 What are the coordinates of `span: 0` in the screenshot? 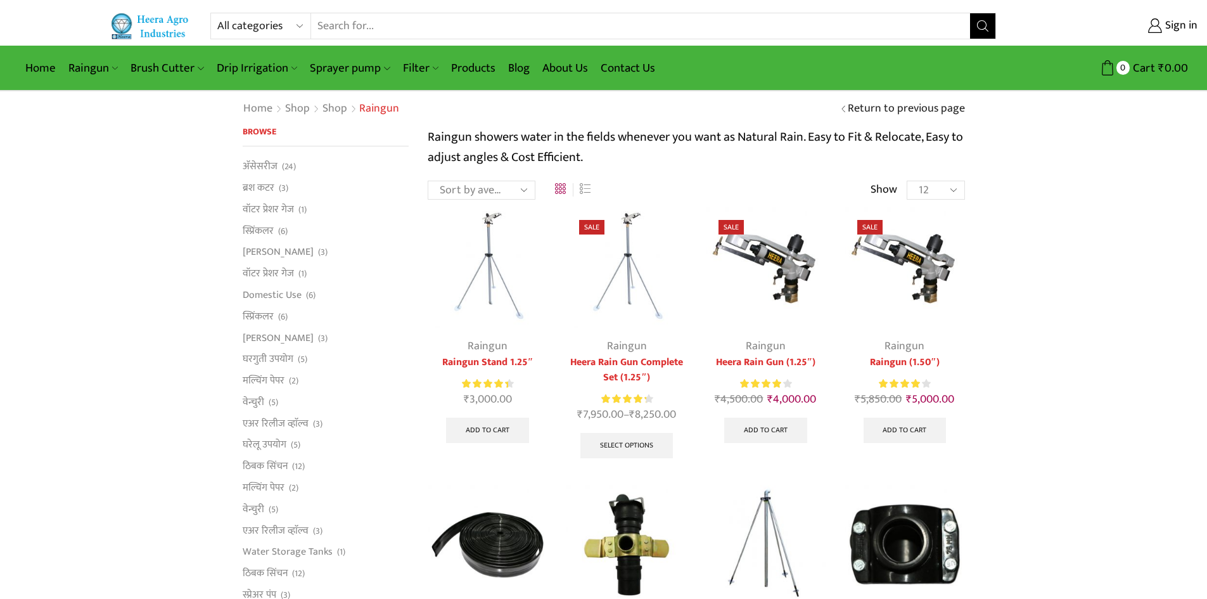 It's located at (1123, 67).